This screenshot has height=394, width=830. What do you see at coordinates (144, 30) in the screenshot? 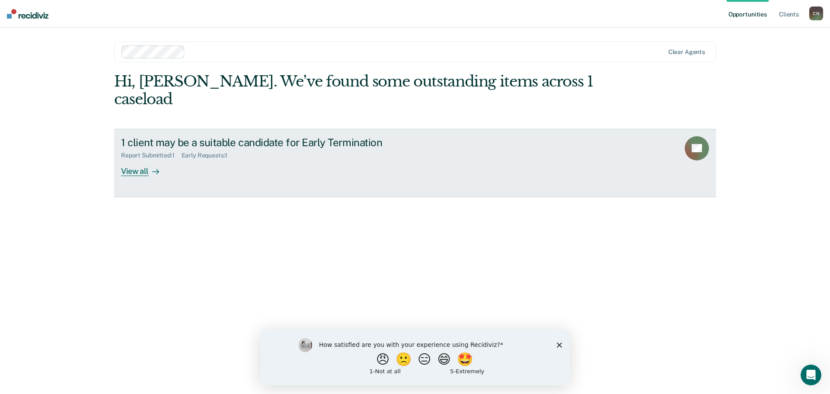
I see `button: 2` at bounding box center [144, 30].